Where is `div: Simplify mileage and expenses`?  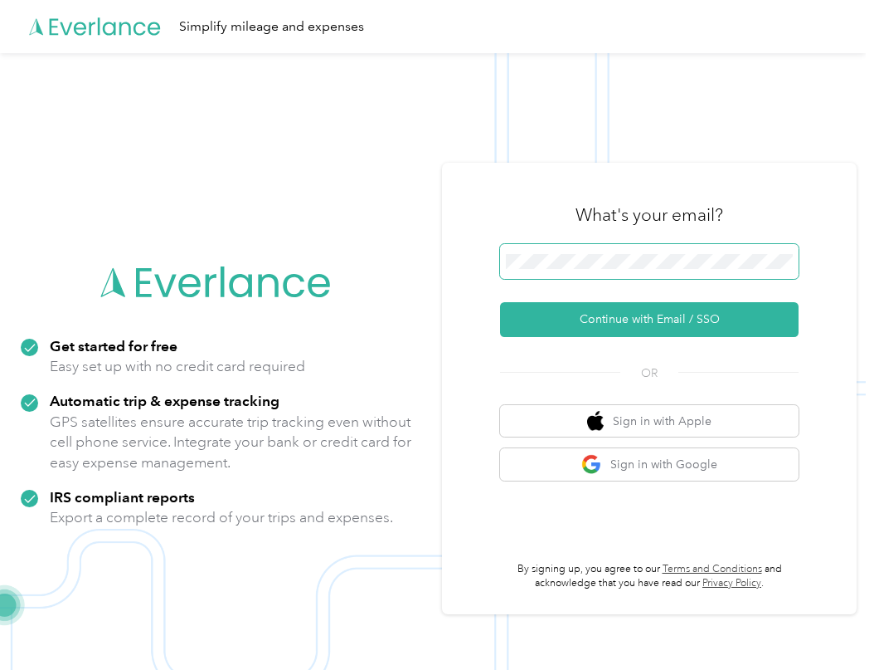
div: Simplify mileage and expenses is located at coordinates (271, 27).